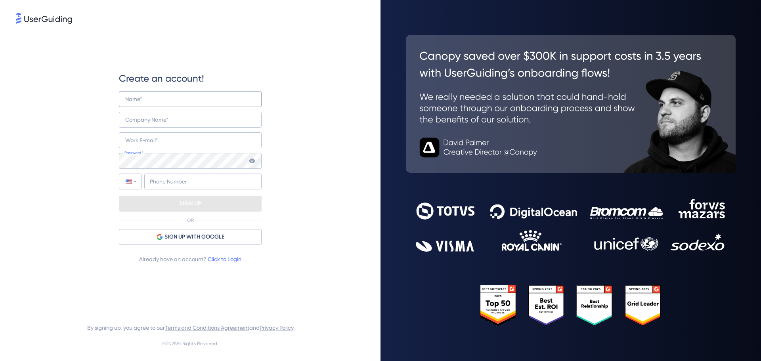 Image resolution: width=761 pixels, height=361 pixels. Describe the element at coordinates (571, 104) in the screenshot. I see `img: 26c0aa7c25a843aed4baddd2b5e0fa68.svg` at that location.